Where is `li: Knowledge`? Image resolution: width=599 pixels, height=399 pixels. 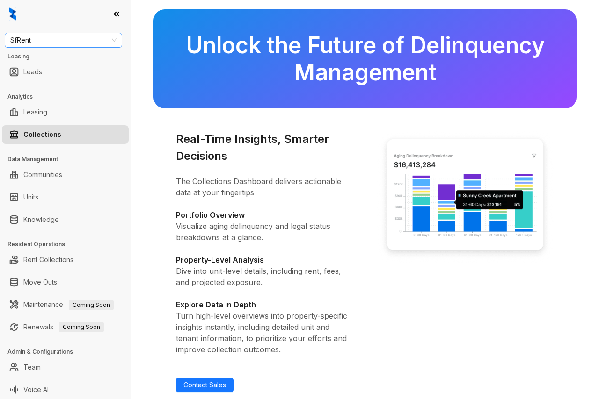 li: Knowledge is located at coordinates (65, 220).